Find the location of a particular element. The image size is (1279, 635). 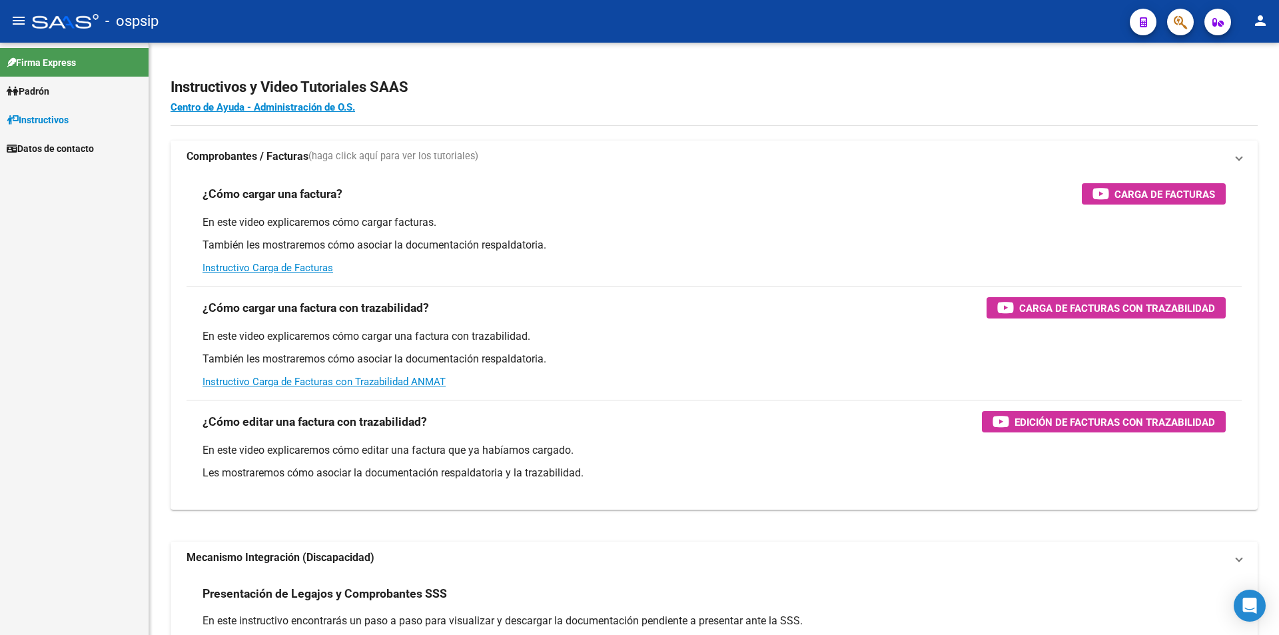

mat-icon: person is located at coordinates (1260, 21).